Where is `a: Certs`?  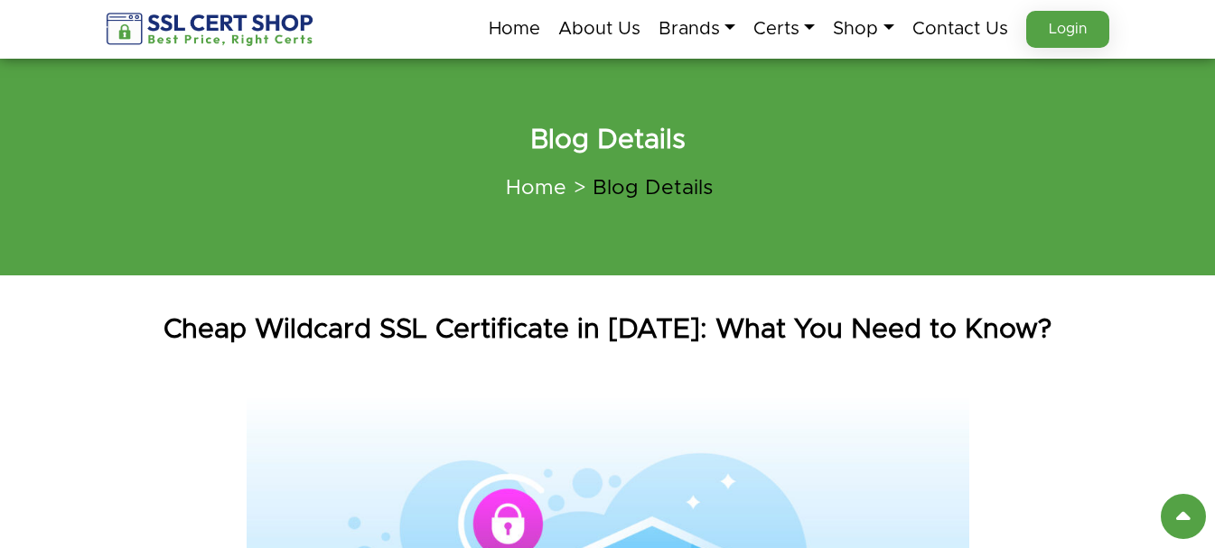 a: Certs is located at coordinates (784, 29).